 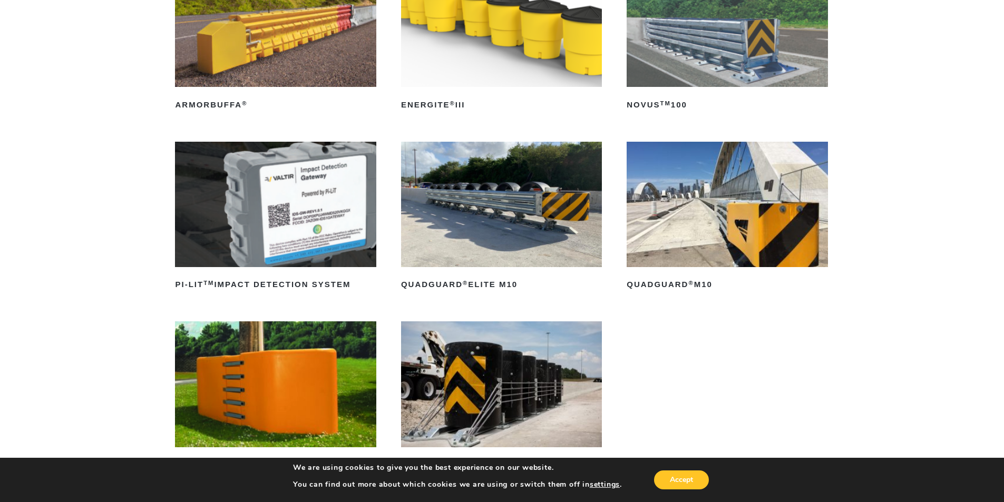 I want to click on a: REACT®M, so click(x=501, y=397).